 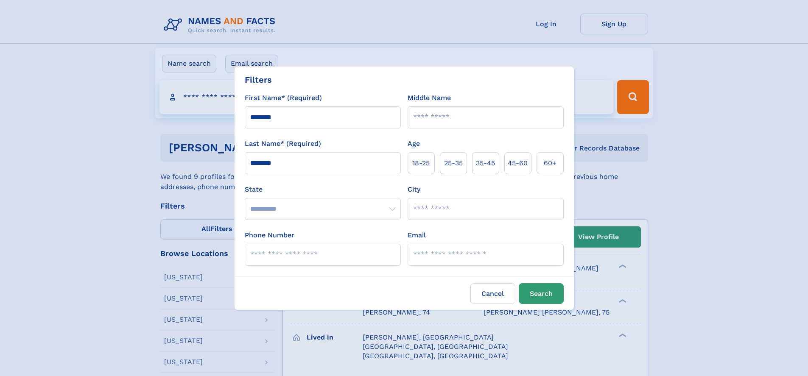 I want to click on div: Filters, so click(x=258, y=80).